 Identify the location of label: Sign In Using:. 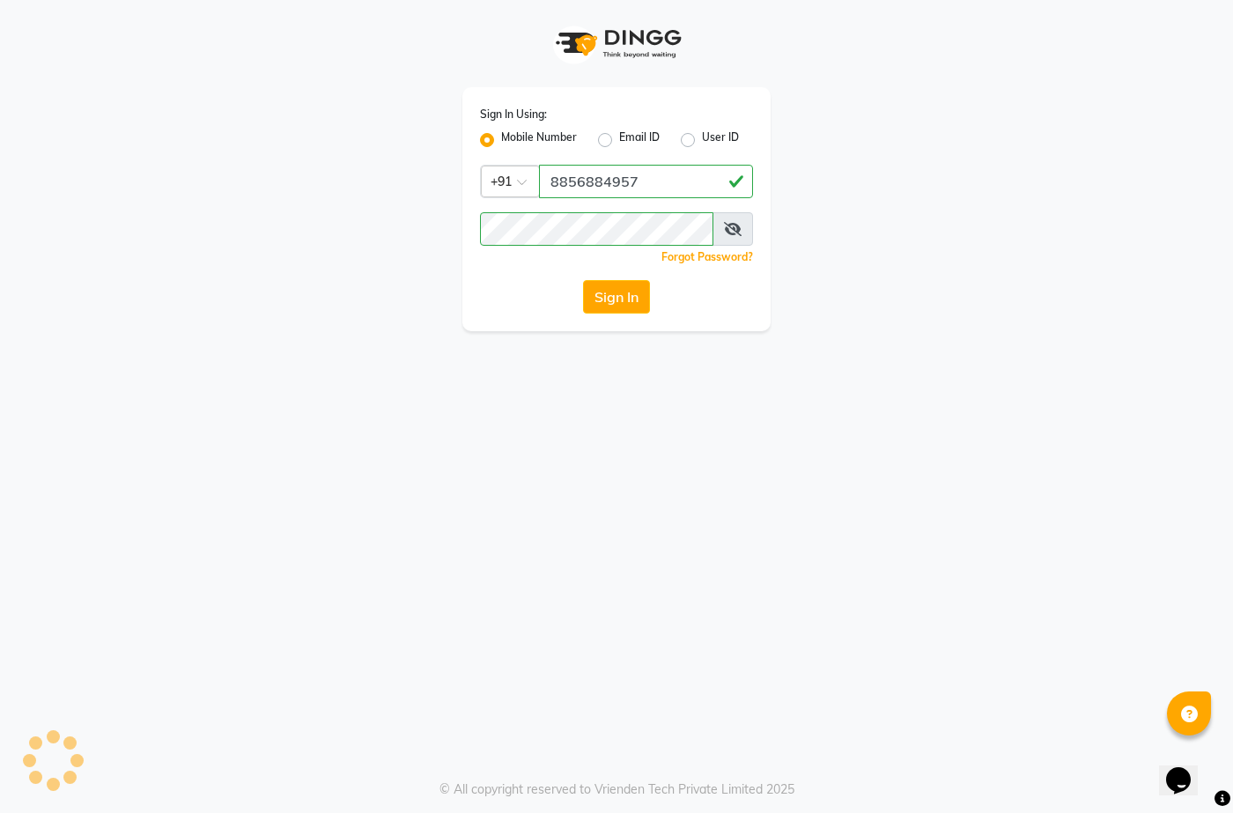
(513, 114).